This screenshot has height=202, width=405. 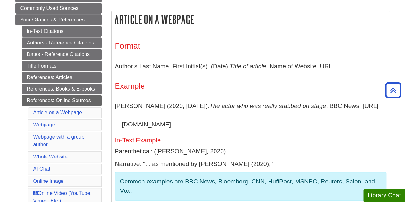 I want to click on p: Author’s Last Name, First Initial(s). (Date). . Name of Website. URL, so click(x=251, y=66).